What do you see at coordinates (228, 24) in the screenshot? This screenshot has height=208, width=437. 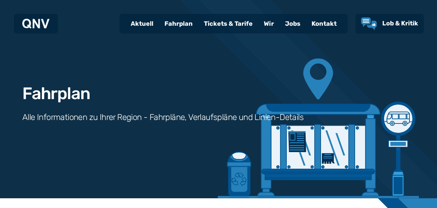 I see `a: Tickets & Tarife` at bounding box center [228, 24].